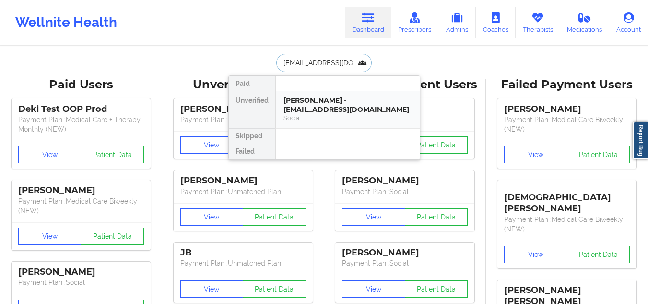 This screenshot has height=304, width=648. Describe the element at coordinates (252, 83) in the screenshot. I see `div: Paid` at that location.